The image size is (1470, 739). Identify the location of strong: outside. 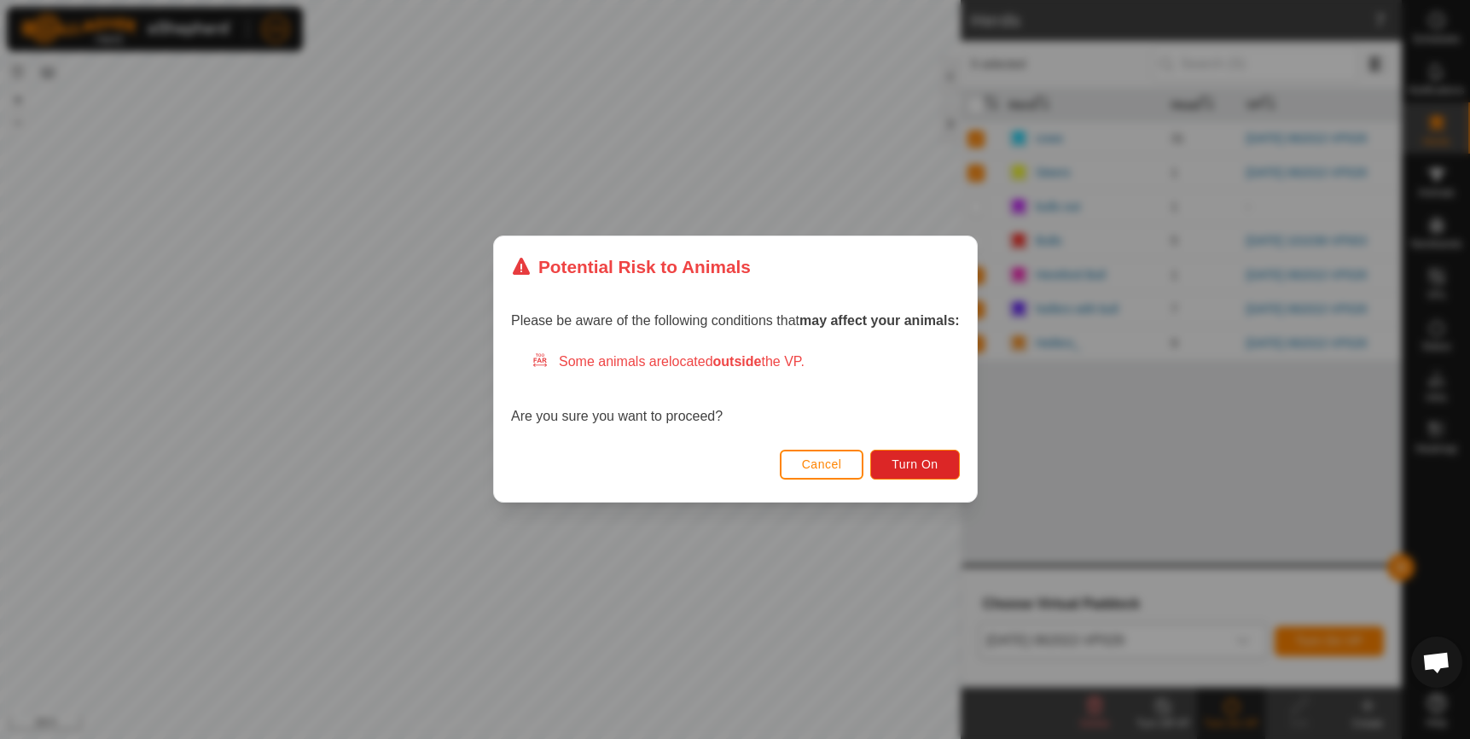
(736, 362).